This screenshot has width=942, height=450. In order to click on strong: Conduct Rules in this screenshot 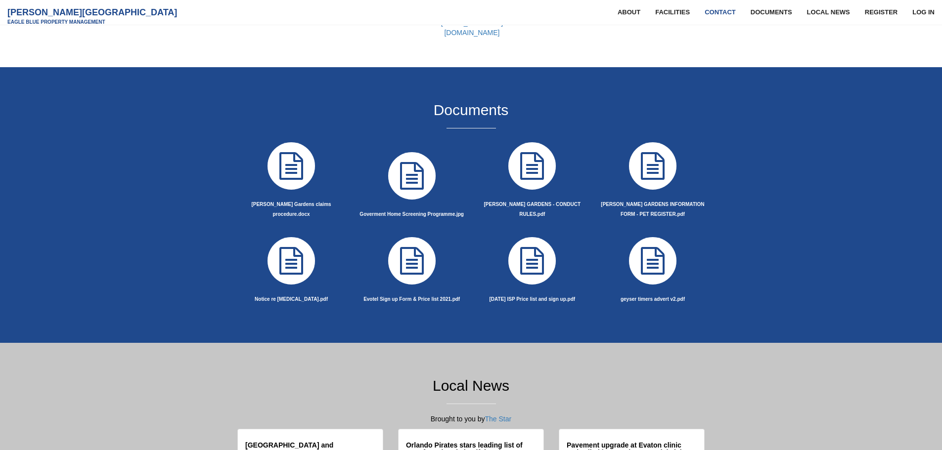, I will do `click(533, 209)`.